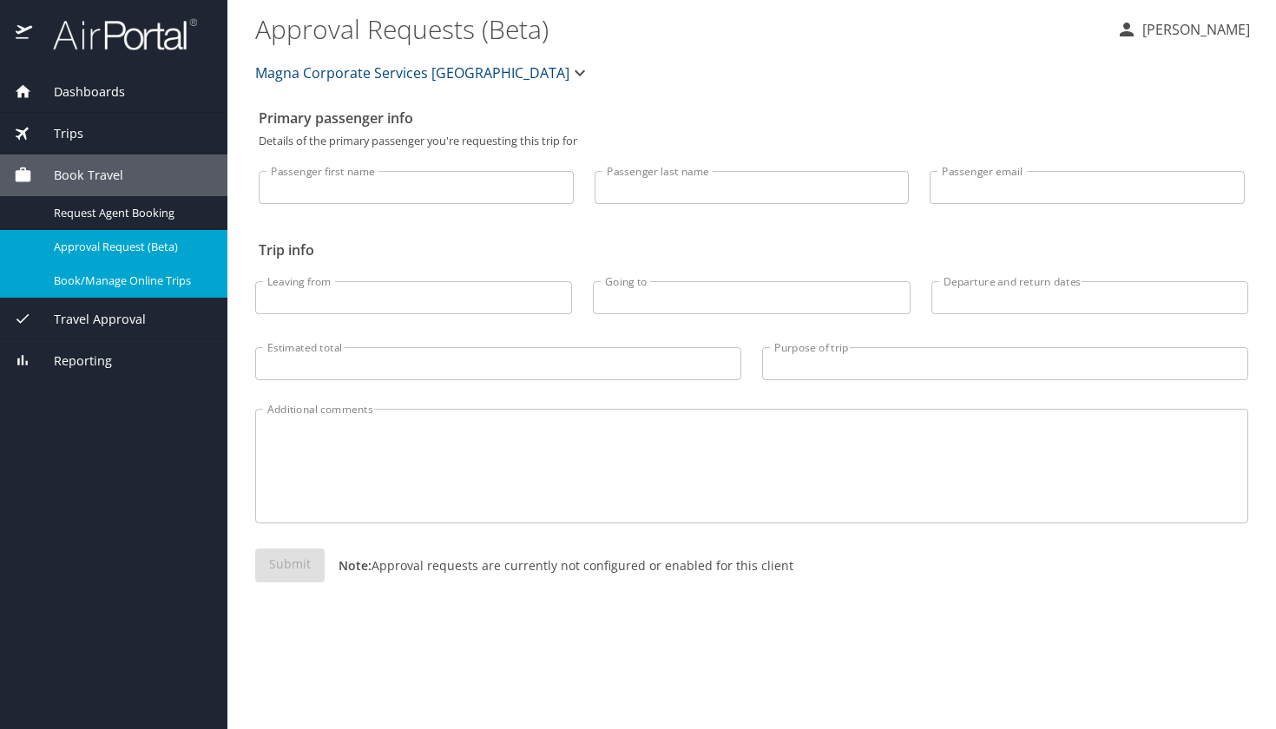 This screenshot has width=1276, height=729. What do you see at coordinates (77, 175) in the screenshot?
I see `span: Book Travel` at bounding box center [77, 175].